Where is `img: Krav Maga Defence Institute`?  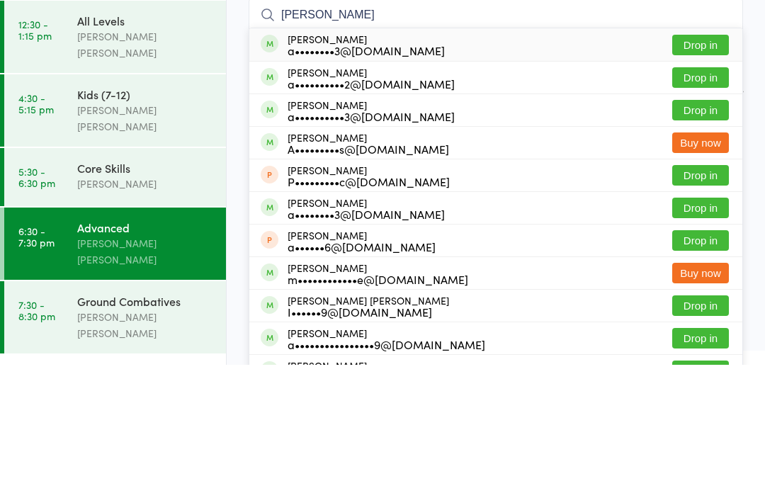
img: Krav Maga Defence Institute is located at coordinates (40, 37).